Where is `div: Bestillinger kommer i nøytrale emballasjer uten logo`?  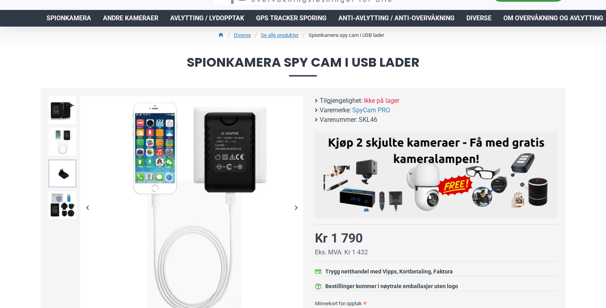
div: Bestillinger kommer i nøytrale emballasjer uten logo is located at coordinates (391, 287).